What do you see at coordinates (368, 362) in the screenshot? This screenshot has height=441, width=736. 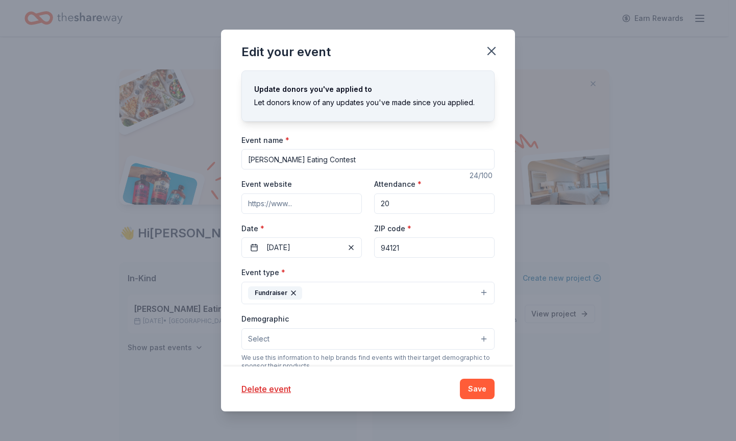 I see `div: We use this information to help brands find events with their target demographic to sponsor their...` at bounding box center [368, 362].